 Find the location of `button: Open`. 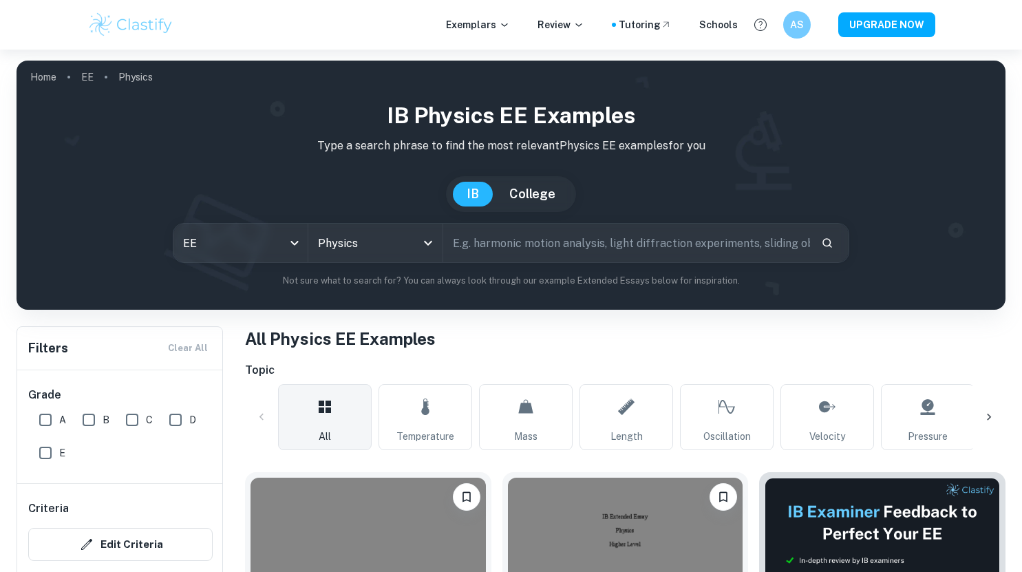

button: Open is located at coordinates (428, 243).